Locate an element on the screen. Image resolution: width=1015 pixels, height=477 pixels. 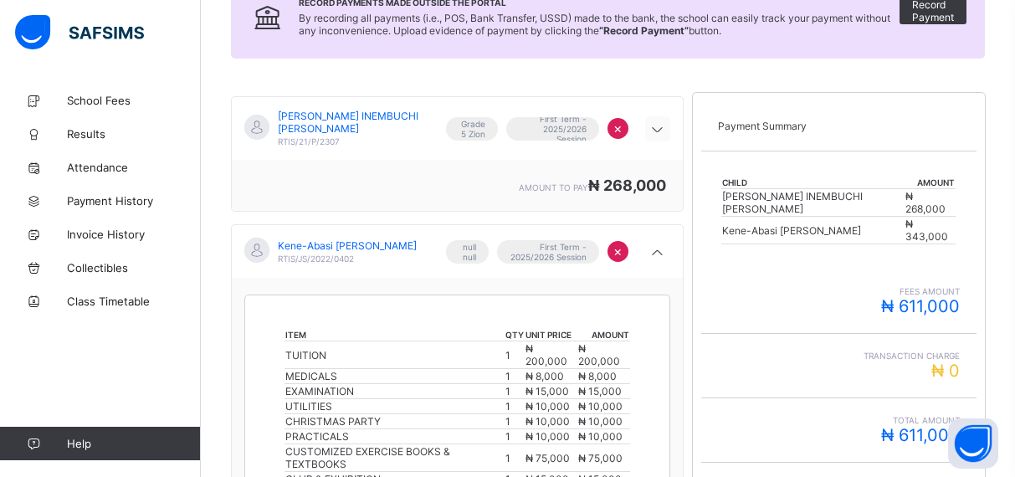
th: Amount is located at coordinates (930, 182).